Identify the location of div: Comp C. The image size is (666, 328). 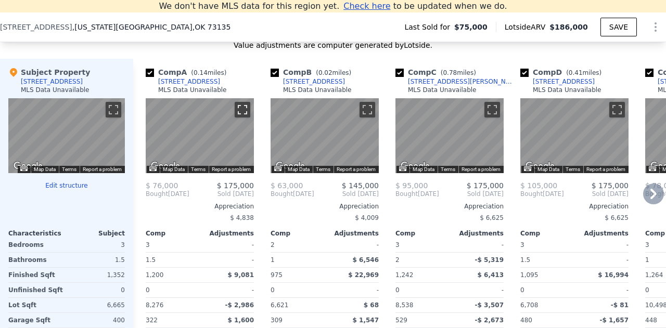
(437, 72).